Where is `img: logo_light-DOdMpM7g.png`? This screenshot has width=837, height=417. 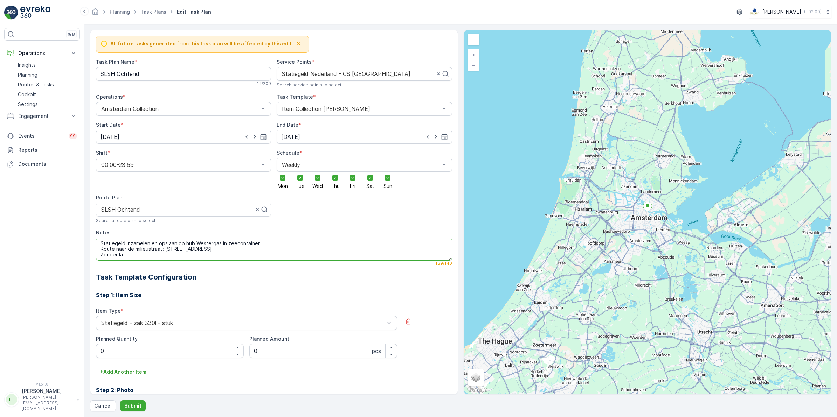 img: logo_light-DOdMpM7g.png is located at coordinates (35, 13).